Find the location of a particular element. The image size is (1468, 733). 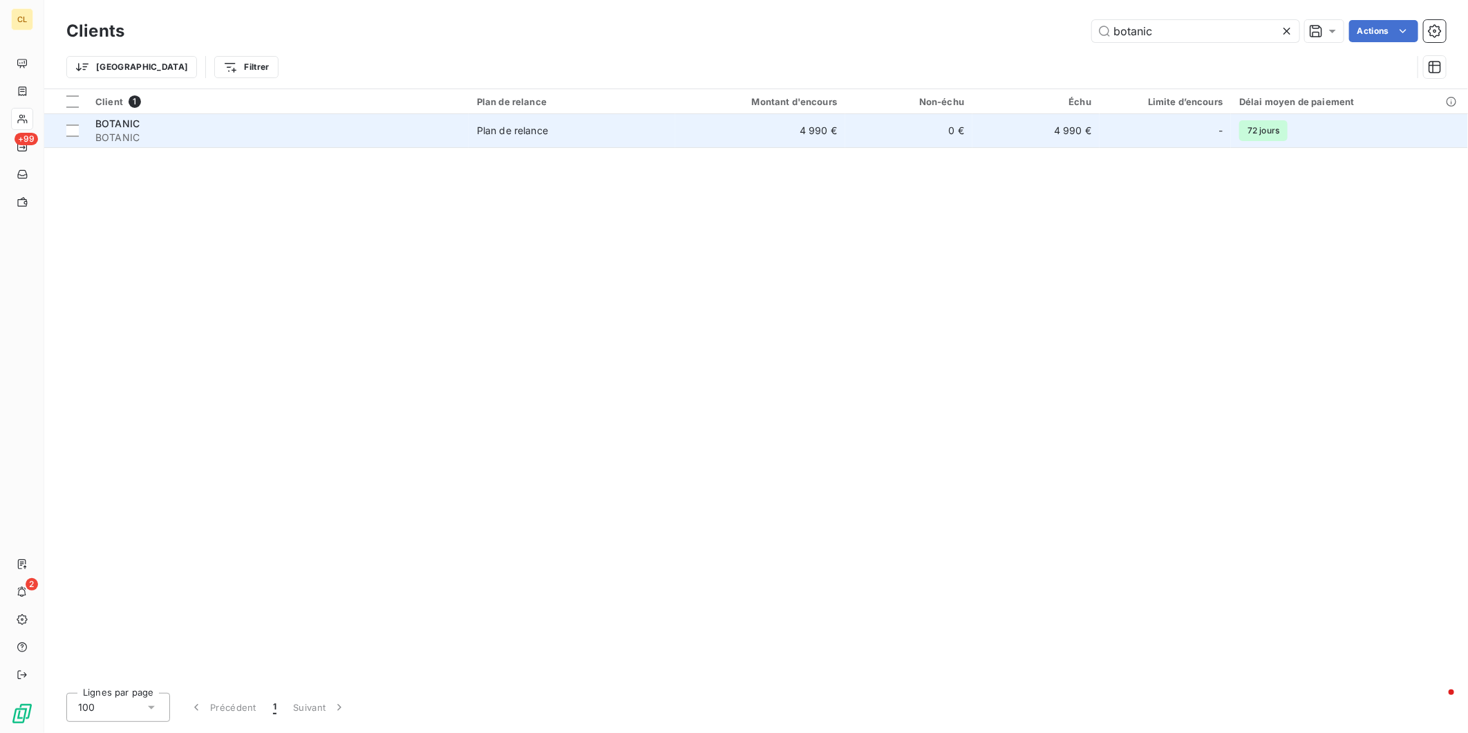

div: Délai moyen de paiement is located at coordinates (1349, 102).